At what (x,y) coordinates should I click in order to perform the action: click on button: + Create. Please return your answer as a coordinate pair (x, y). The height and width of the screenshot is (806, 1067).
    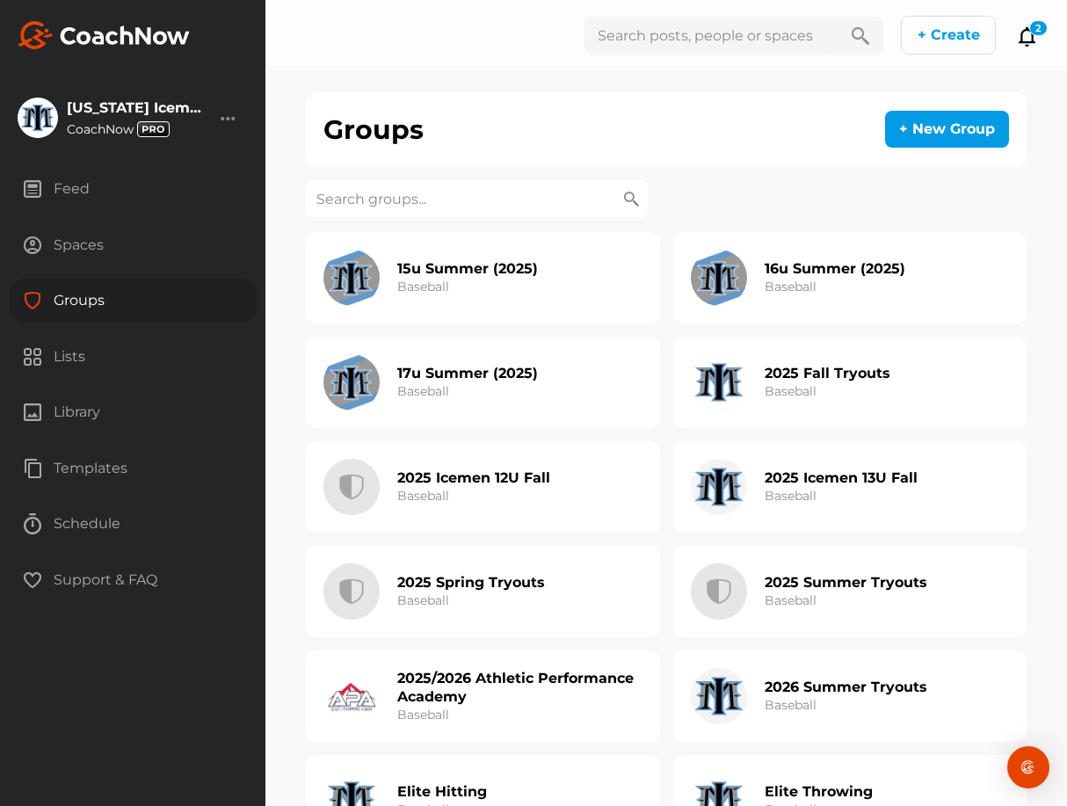
    Looking at the image, I should click on (949, 35).